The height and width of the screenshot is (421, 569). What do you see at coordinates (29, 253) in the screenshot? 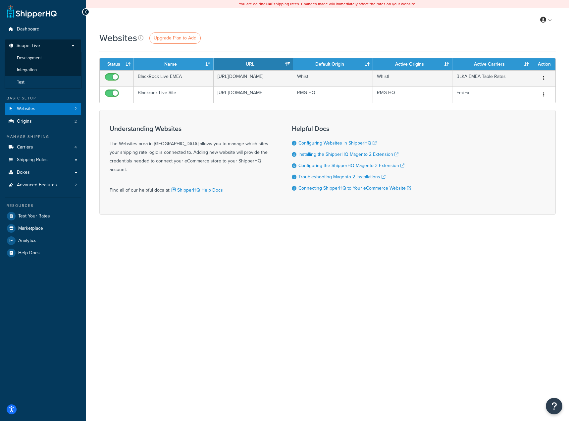
I see `span: Help Docs` at bounding box center [29, 253].